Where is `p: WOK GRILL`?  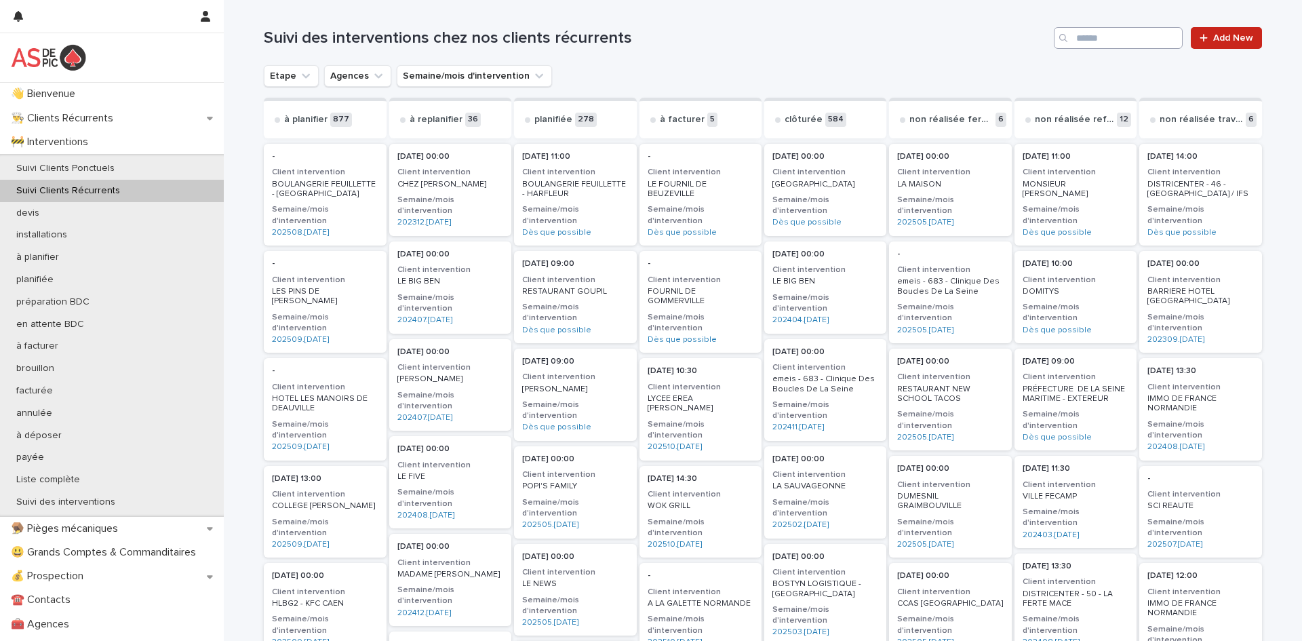
p: WOK GRILL is located at coordinates (701, 506).